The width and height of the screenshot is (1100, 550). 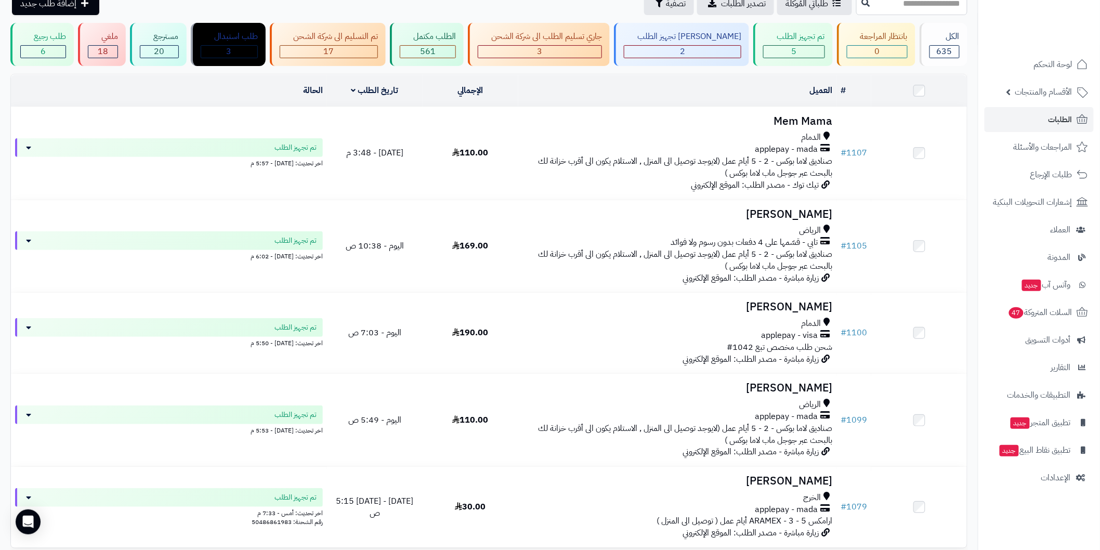 What do you see at coordinates (793, 44) in the screenshot?
I see `a: تم تجهيز الطلب 5` at bounding box center [793, 44].